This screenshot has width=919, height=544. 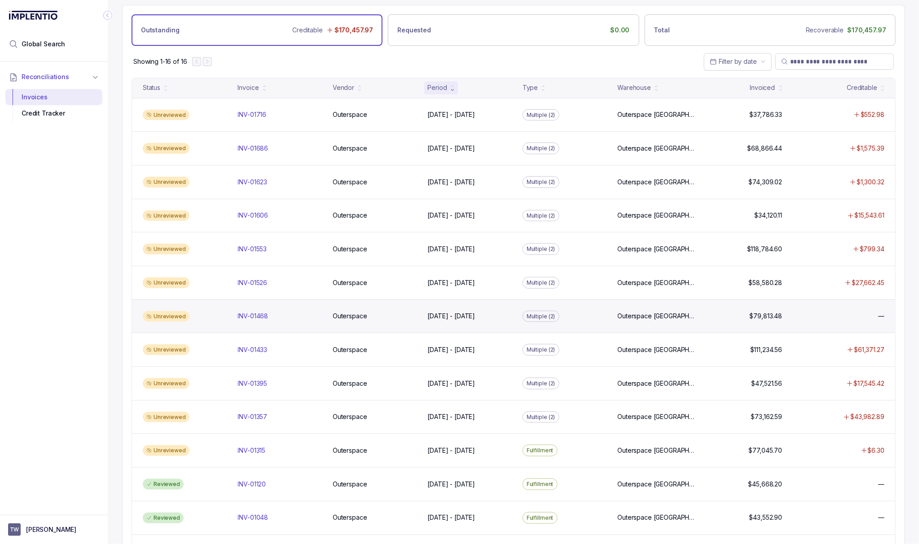 I want to click on p: $43,552.90, so click(x=766, y=517).